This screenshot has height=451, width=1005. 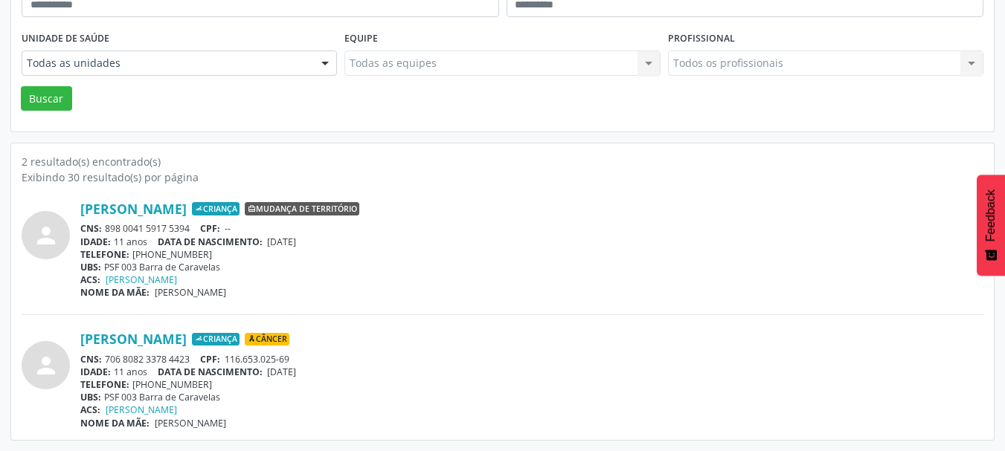 I want to click on div: Exibindo 30 resultado(s) por página, so click(x=502, y=177).